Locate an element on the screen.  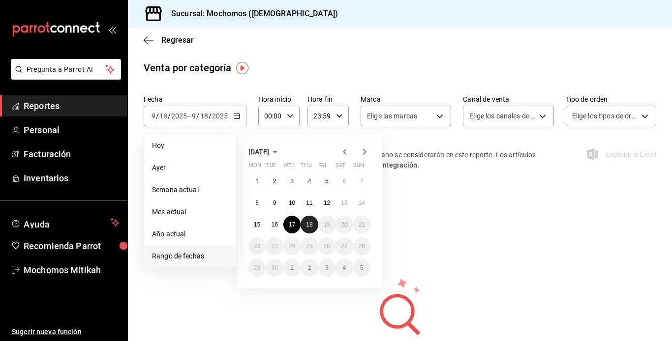
abbr: September 9, 2025 is located at coordinates (274, 203).